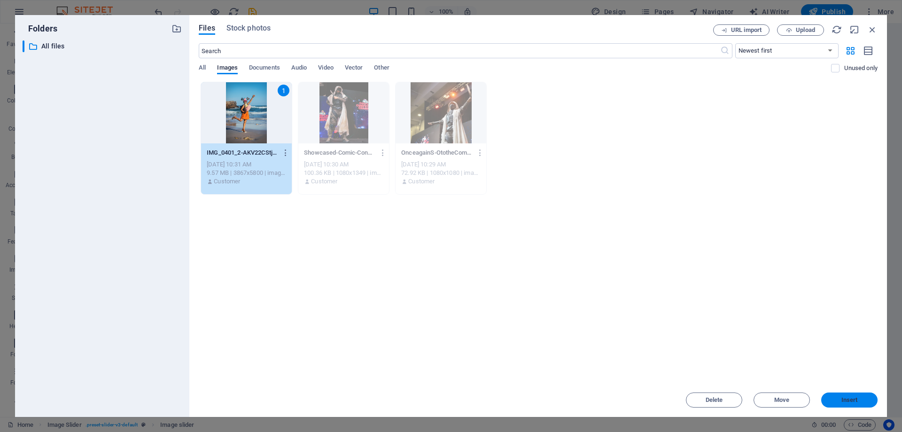  What do you see at coordinates (742, 30) in the screenshot?
I see `button: URL import` at bounding box center [742, 30].